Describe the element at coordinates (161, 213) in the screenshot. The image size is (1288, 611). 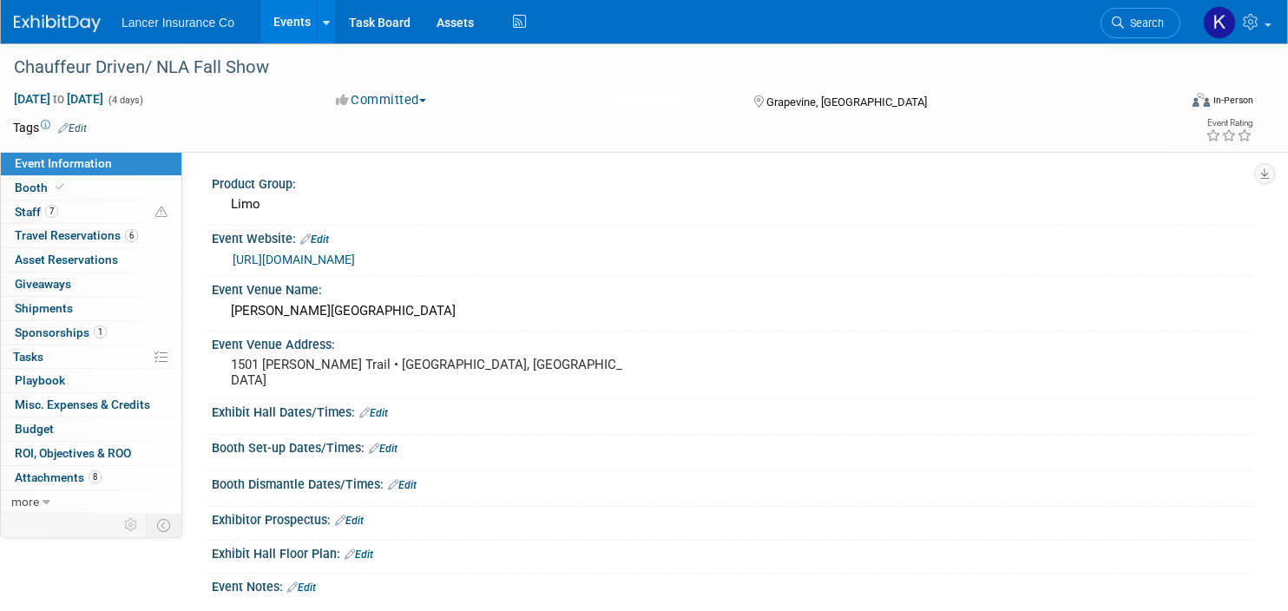
I see `span: Potential Scheduling Conflict -- at least one attendee is tagged in another overlapping event.` at that location.